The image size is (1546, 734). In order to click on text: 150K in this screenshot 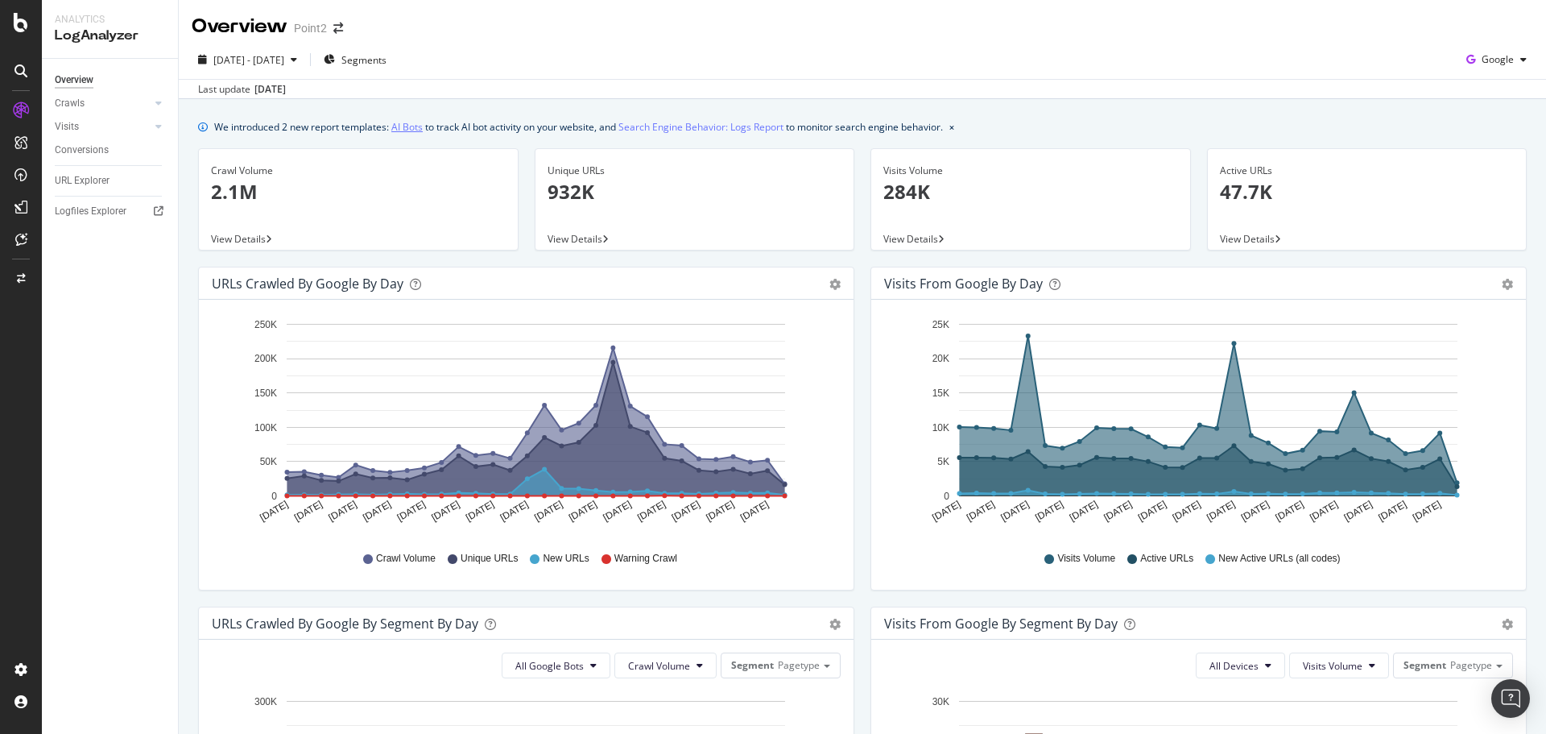, I will do `click(266, 393)`.